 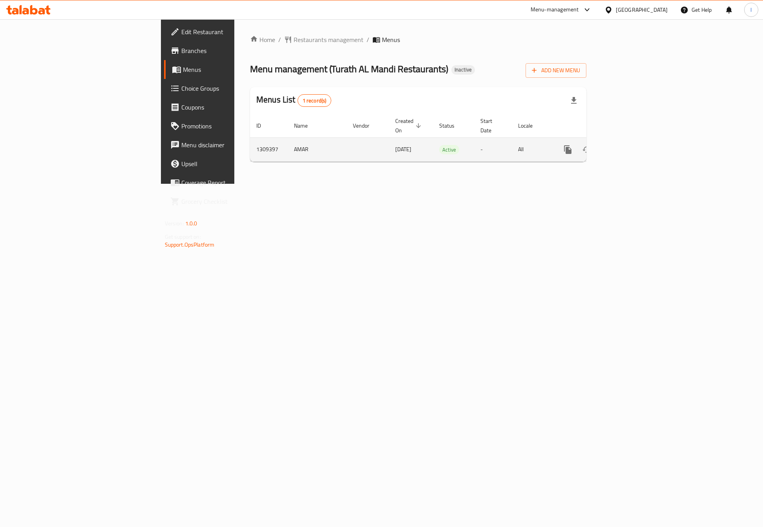 I want to click on div: Active, so click(x=449, y=150).